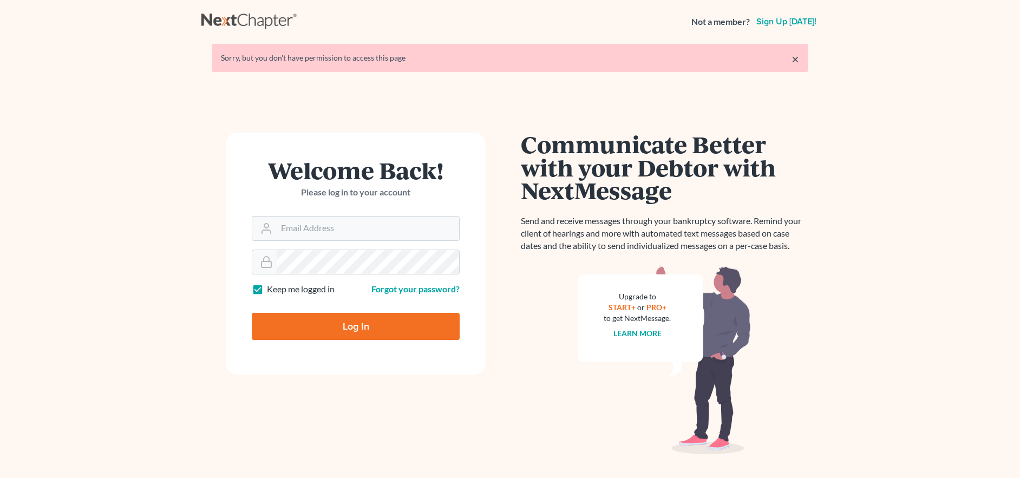 This screenshot has height=478, width=1020. What do you see at coordinates (622, 307) in the screenshot?
I see `a: START+` at bounding box center [622, 307].